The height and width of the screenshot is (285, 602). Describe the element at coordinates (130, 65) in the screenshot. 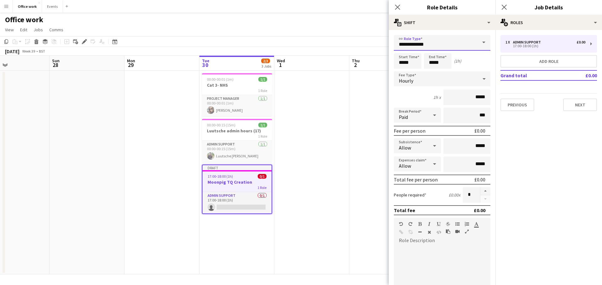

I see `span: 29` at that location.